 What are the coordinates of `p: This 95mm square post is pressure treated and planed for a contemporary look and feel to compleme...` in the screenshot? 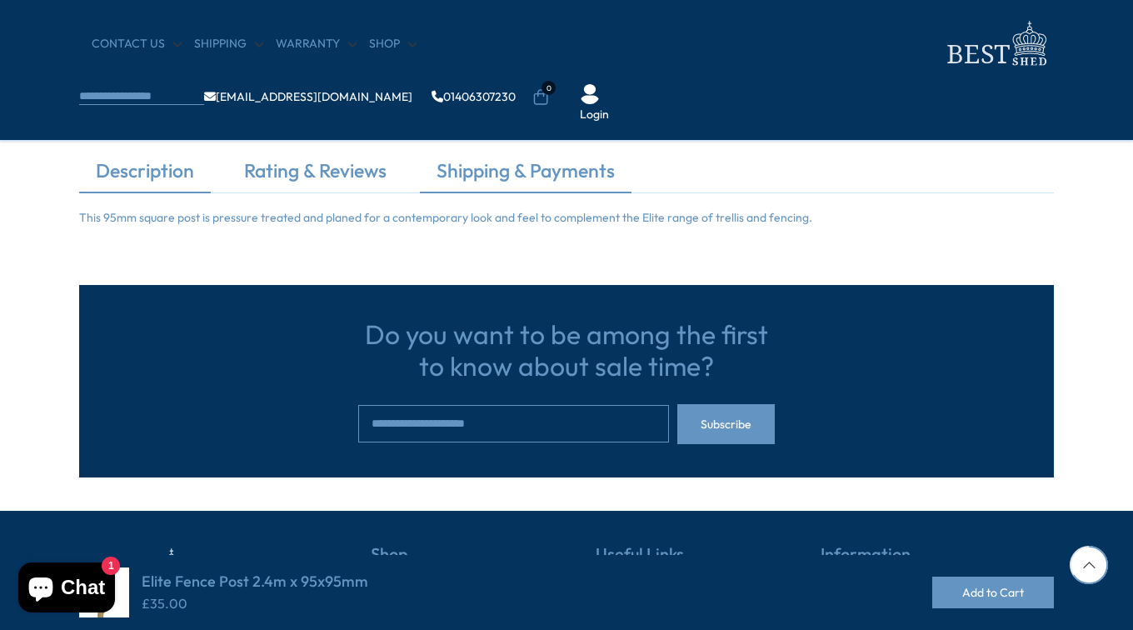 It's located at (567, 218).